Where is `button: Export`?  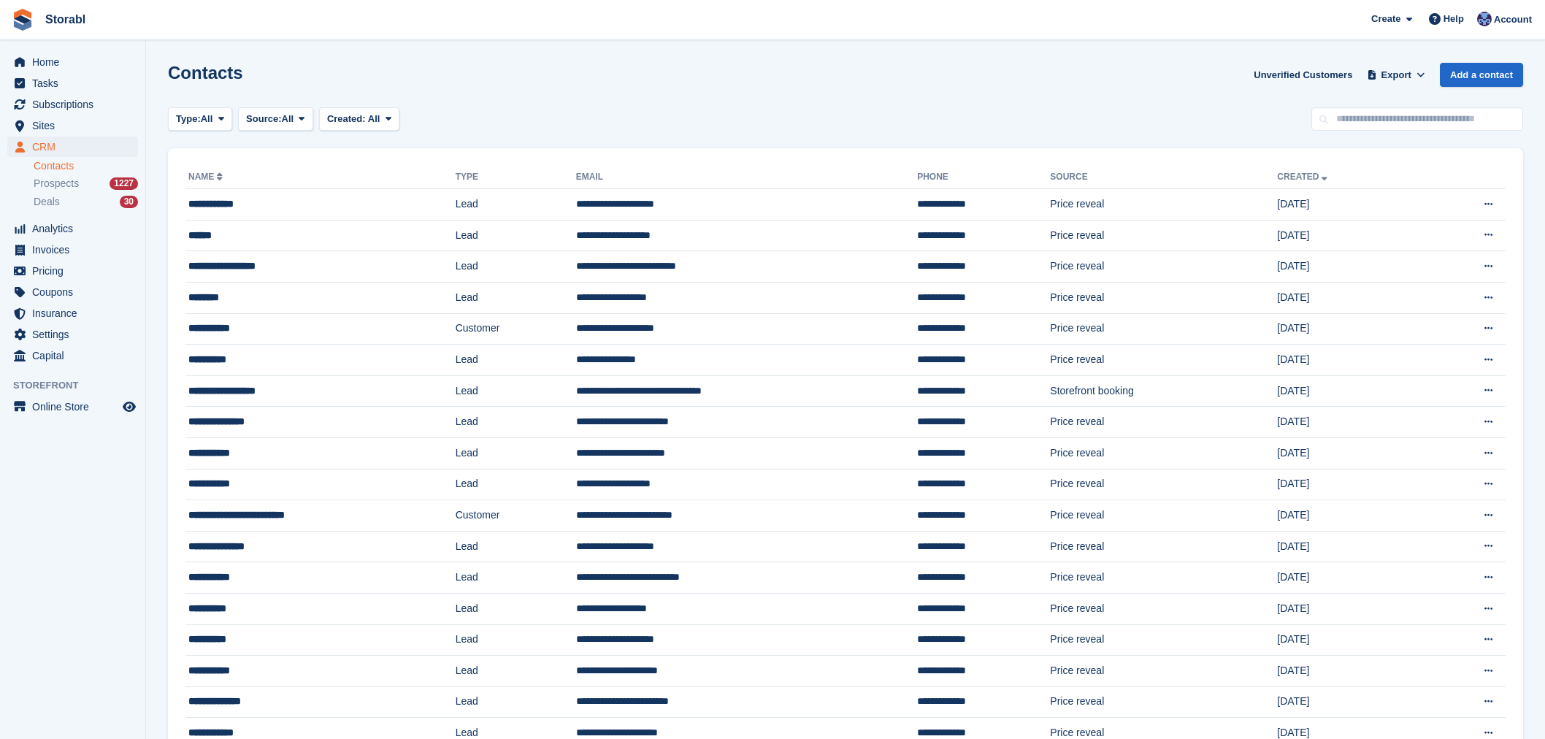
button: Export is located at coordinates (1396, 74).